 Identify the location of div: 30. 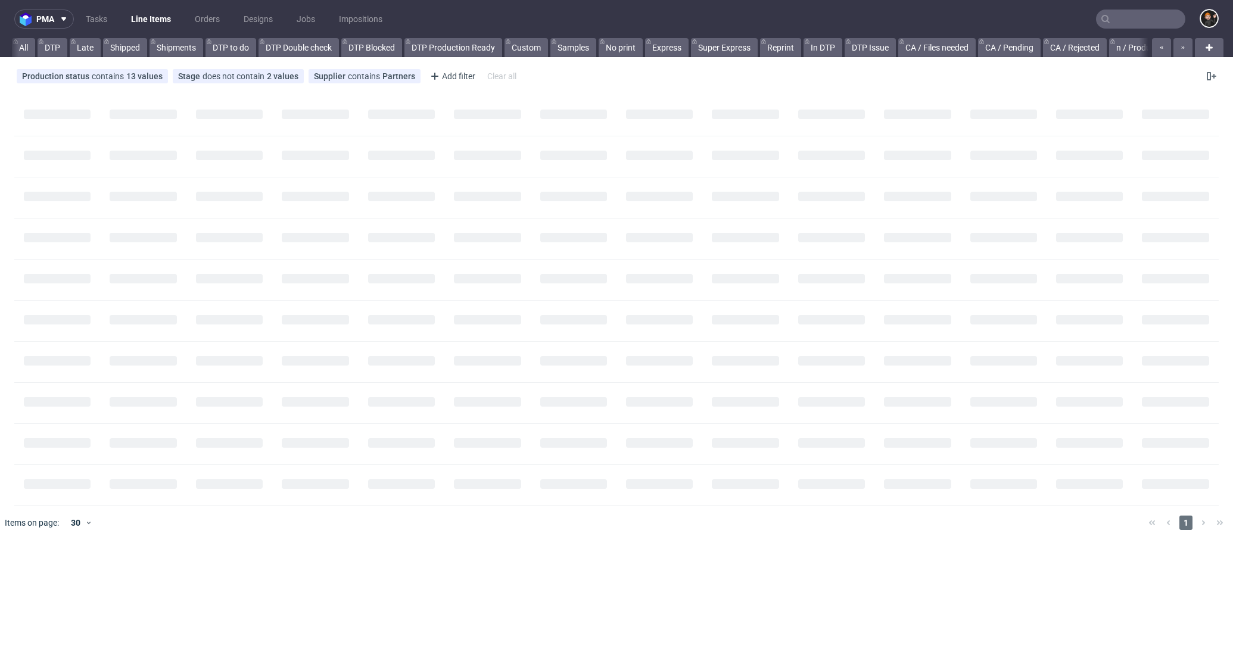
(74, 523).